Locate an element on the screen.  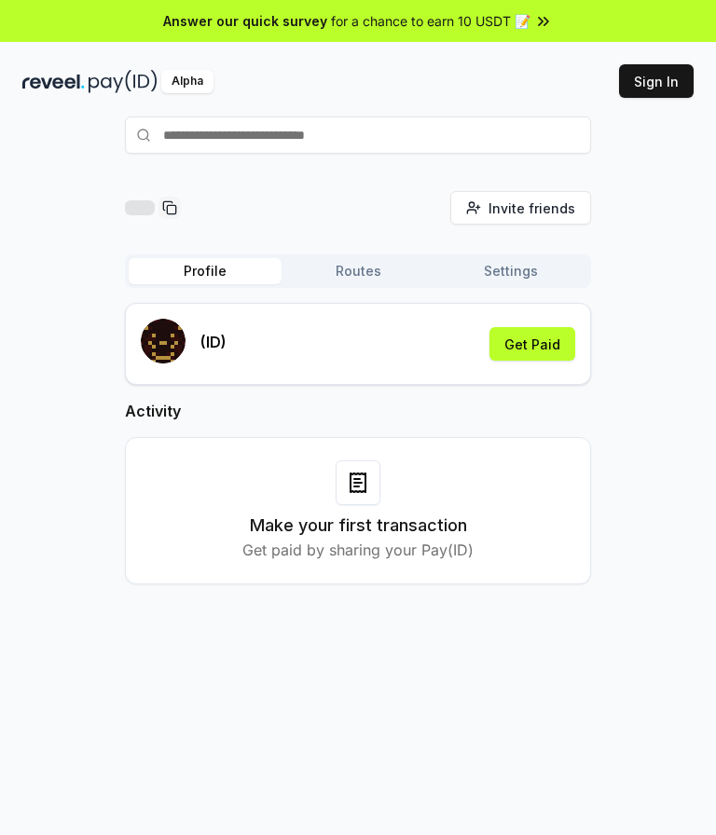
span: Invite friends is located at coordinates (531, 208).